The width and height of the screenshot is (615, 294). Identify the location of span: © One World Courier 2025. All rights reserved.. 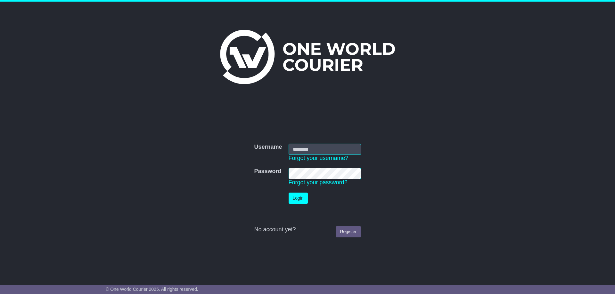
(152, 290).